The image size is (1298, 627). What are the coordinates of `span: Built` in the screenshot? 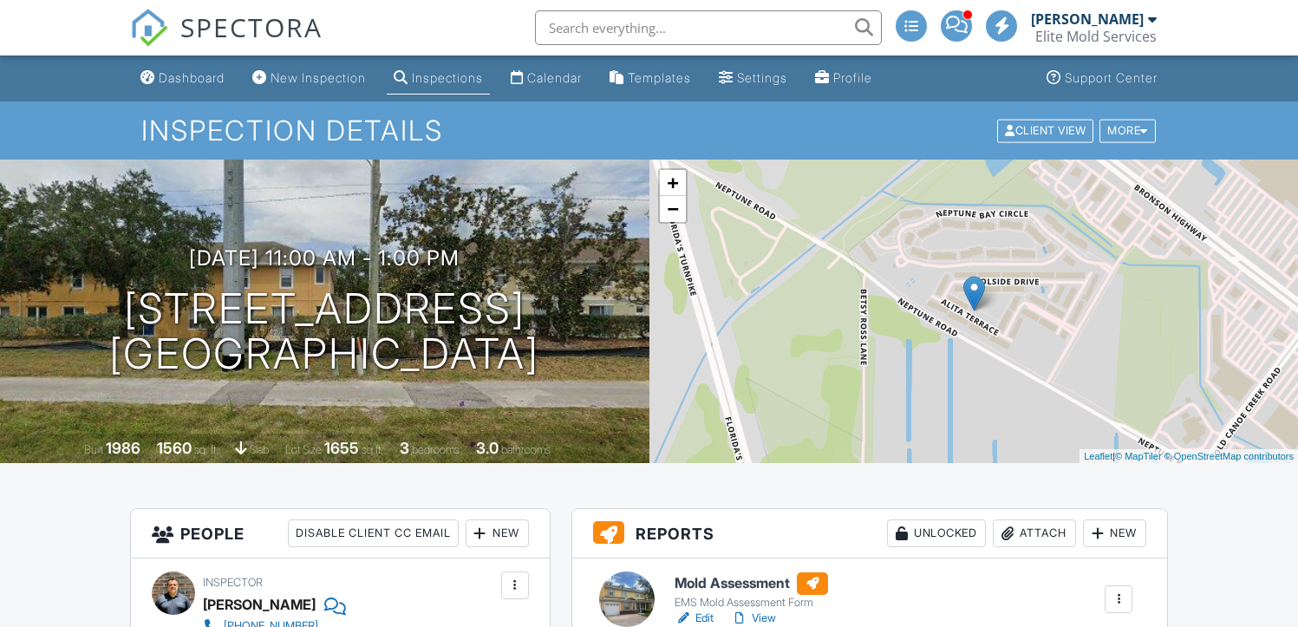 It's located at (94, 449).